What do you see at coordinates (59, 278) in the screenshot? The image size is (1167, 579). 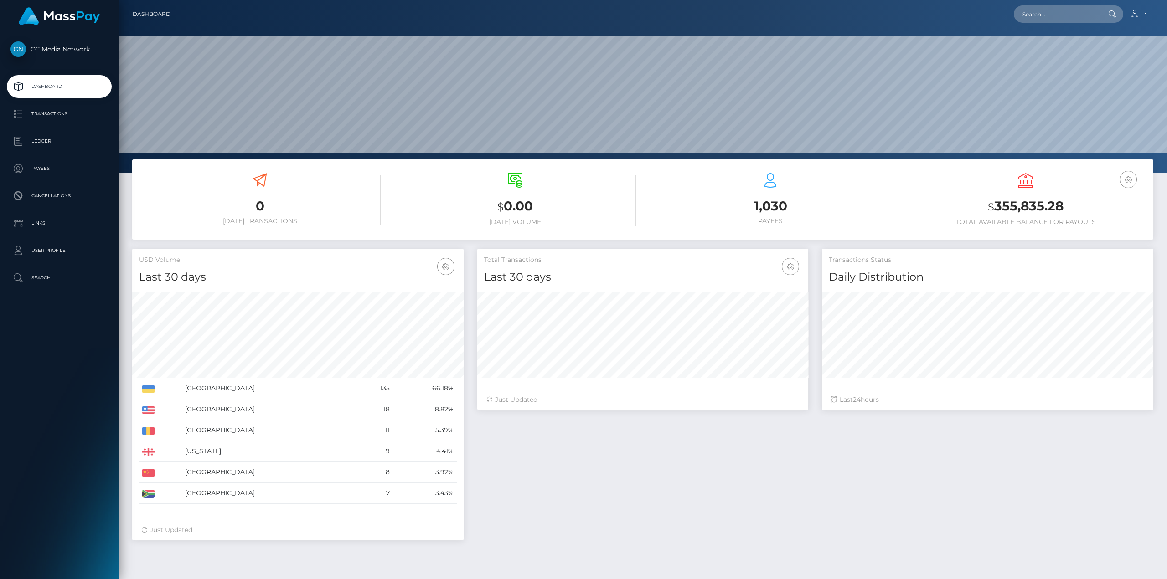 I see `a: Search` at bounding box center [59, 278].